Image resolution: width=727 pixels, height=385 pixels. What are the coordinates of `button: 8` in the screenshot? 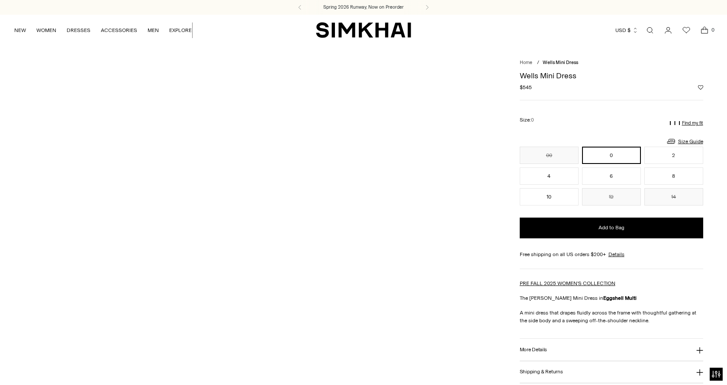 It's located at (673, 176).